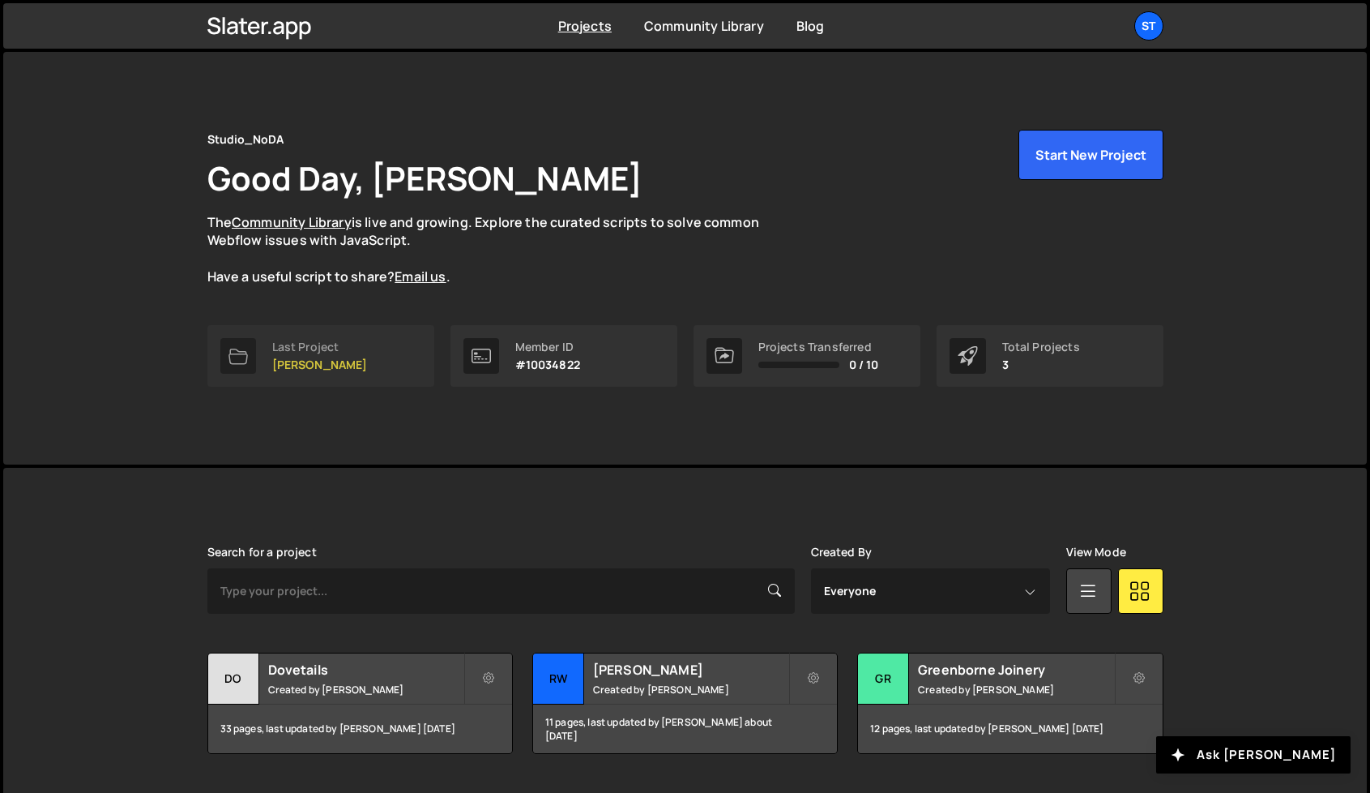  Describe the element at coordinates (1149, 26) in the screenshot. I see `a: St` at that location.